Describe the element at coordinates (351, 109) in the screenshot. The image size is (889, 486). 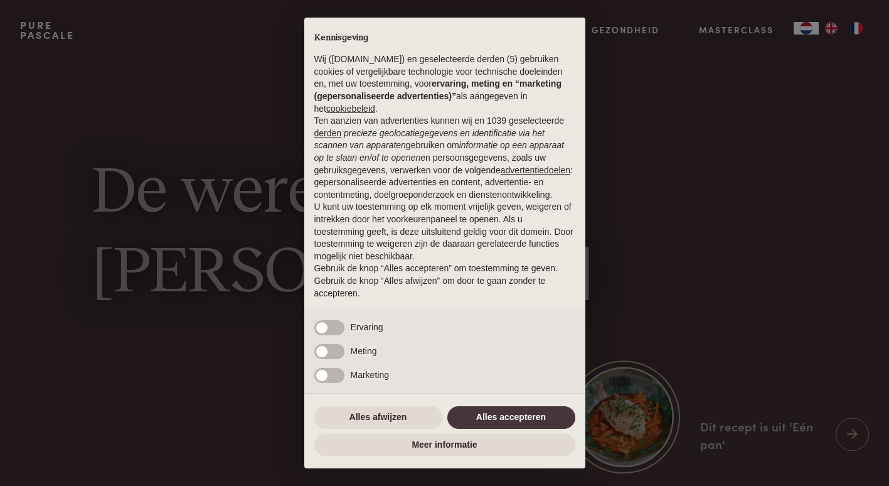
I see `a: cookiebeleid` at that location.